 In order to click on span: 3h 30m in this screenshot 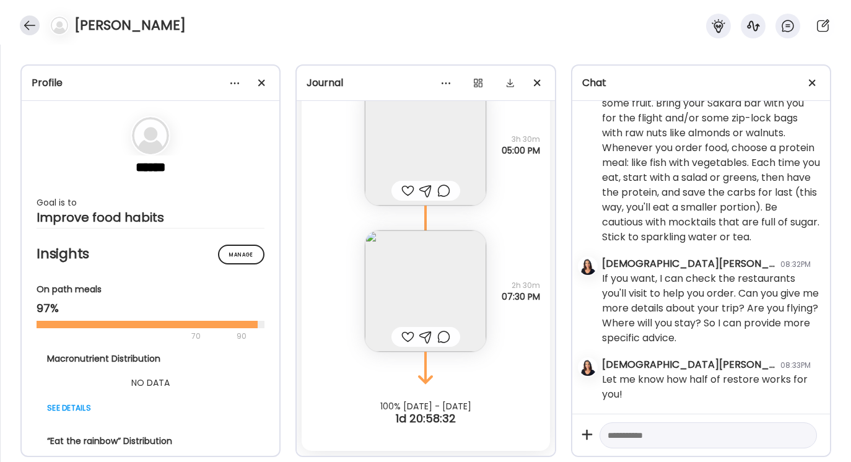, I will do `click(521, 139)`.